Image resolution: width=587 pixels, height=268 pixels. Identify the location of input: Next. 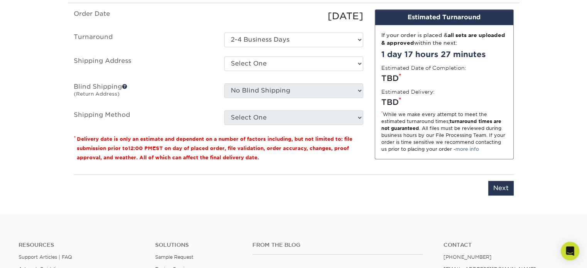
(501, 188).